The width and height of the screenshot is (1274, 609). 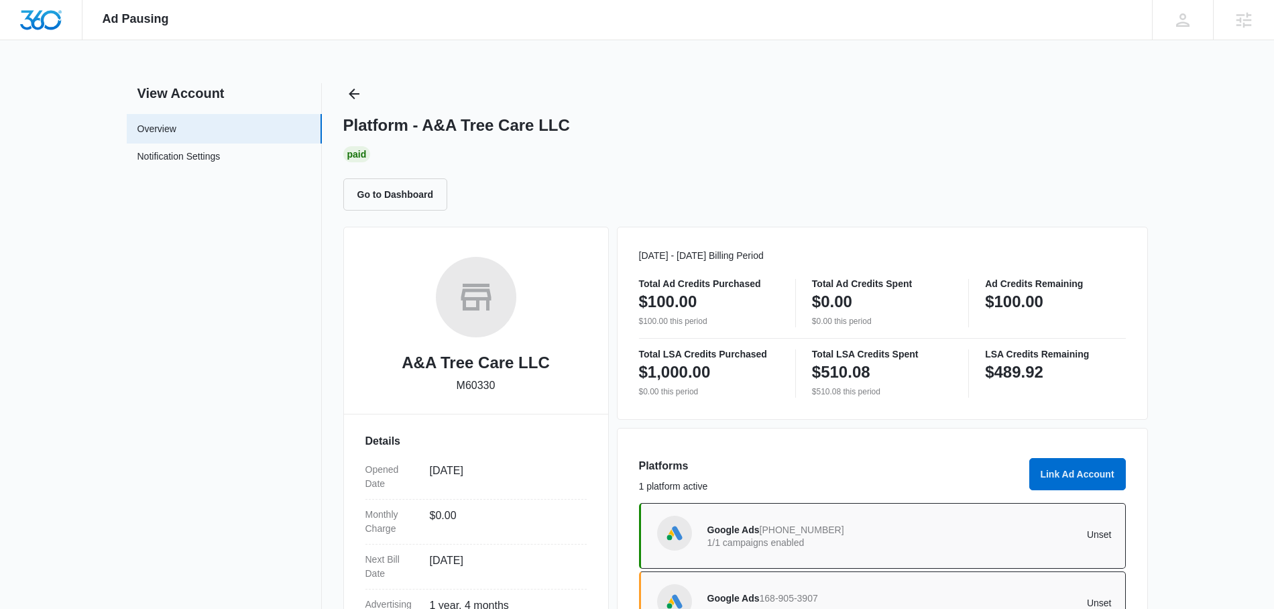 I want to click on a: Overview, so click(x=157, y=129).